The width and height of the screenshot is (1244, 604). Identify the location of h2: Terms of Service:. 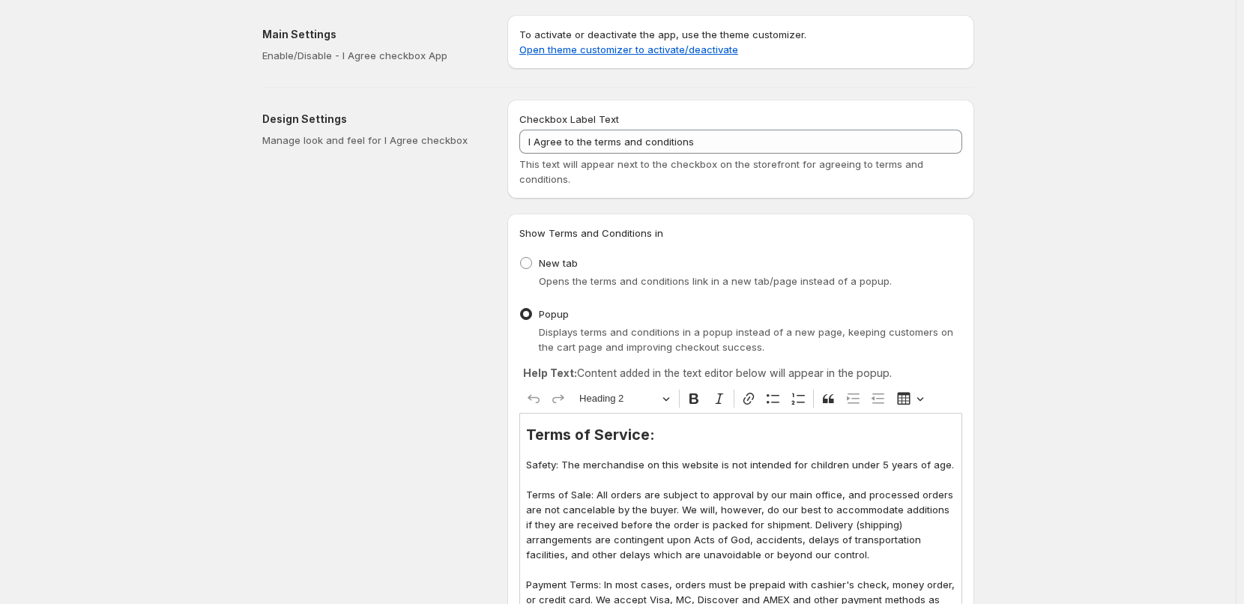
(741, 435).